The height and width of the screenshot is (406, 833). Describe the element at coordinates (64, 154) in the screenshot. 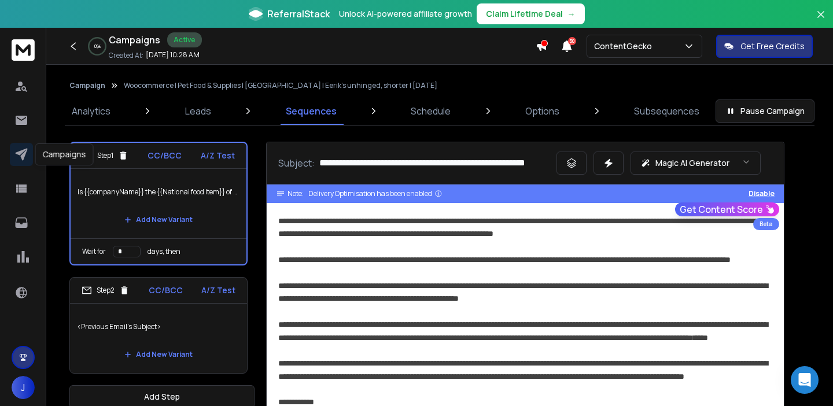

I see `div: Campaigns` at that location.